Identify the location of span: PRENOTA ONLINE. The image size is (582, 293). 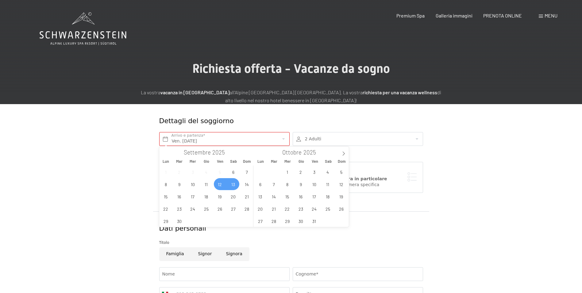
(503, 15).